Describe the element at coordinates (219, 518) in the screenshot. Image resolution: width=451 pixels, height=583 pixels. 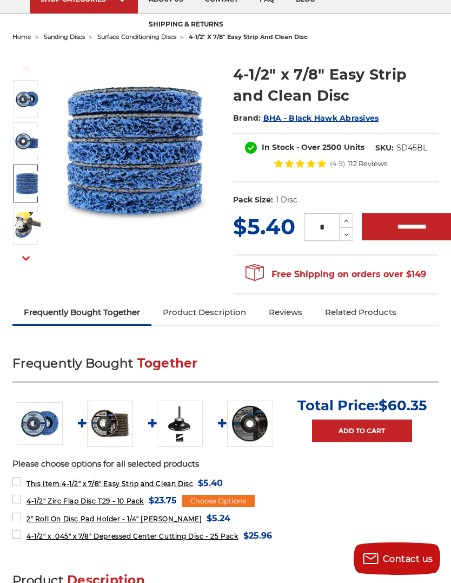
I see `span: $5.24` at that location.